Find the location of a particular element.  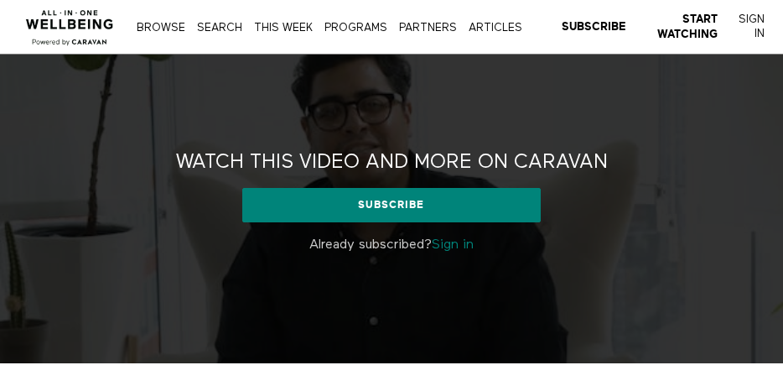

a: PARTNERS is located at coordinates (428, 28).